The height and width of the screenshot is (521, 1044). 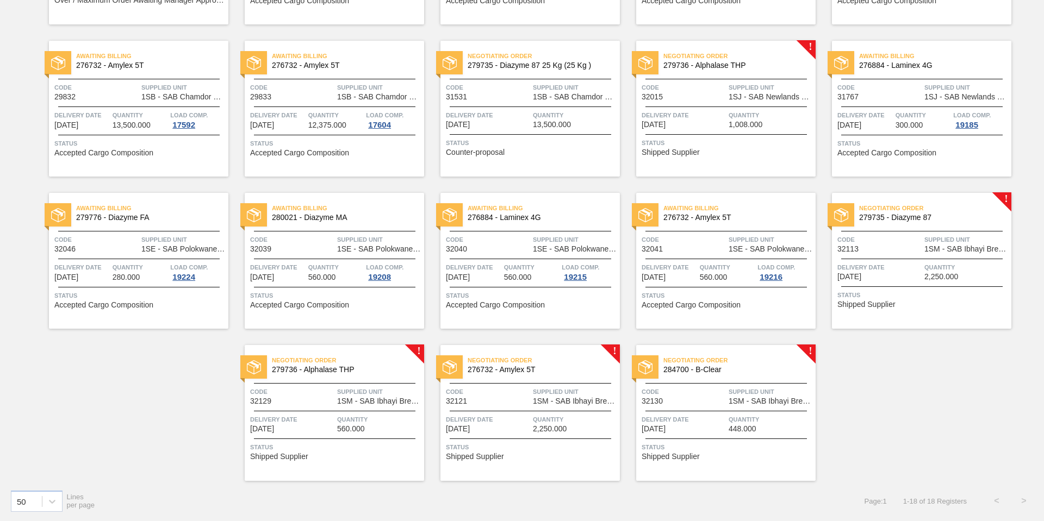 I want to click on a: !statusNegotiating Order279736 - Alphalase THPCode32015Supplied Unit1SJ - SAB Newlands BreweryDel..., so click(x=717, y=109).